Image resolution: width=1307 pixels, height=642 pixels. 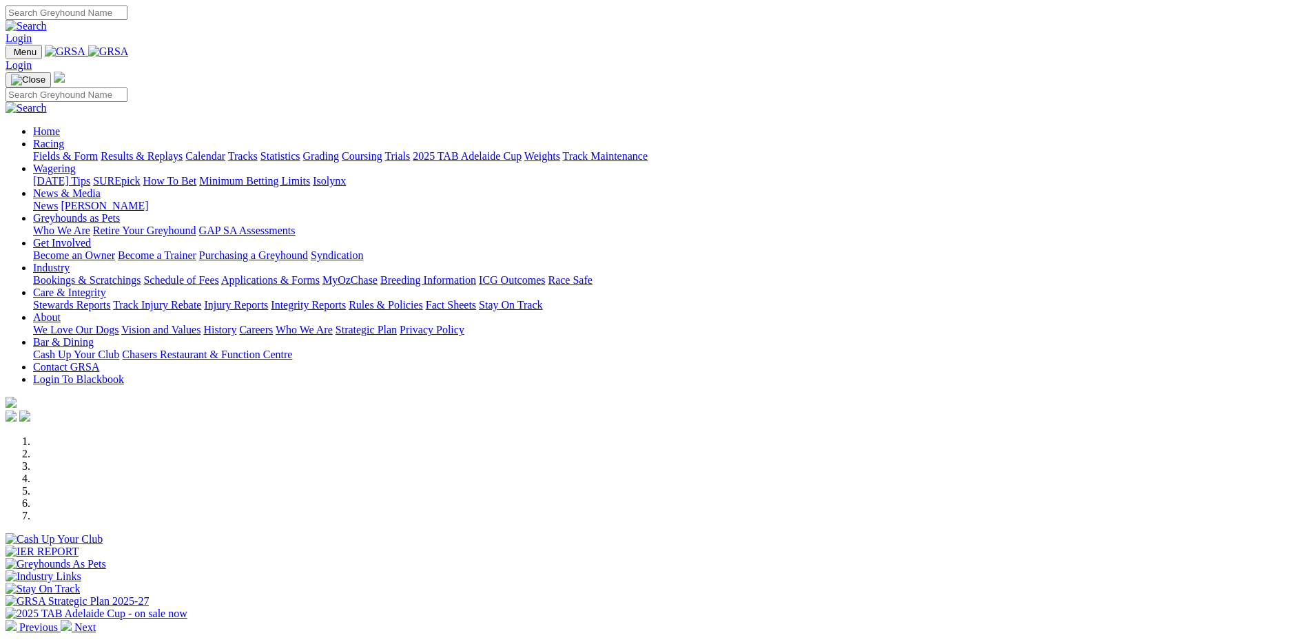 What do you see at coordinates (667, 256) in the screenshot?
I see `div: Get Involved` at bounding box center [667, 256].